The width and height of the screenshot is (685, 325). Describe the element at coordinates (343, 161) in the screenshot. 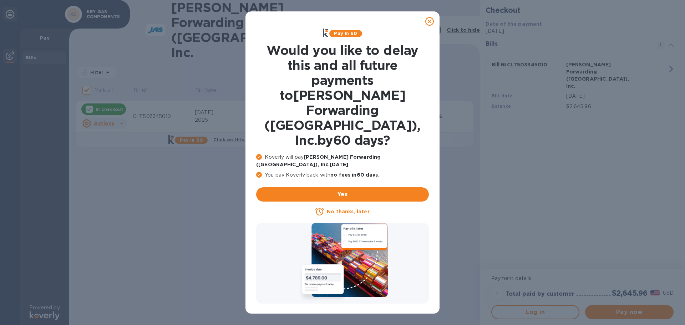

I see `p: Koverly will pay` at that location.